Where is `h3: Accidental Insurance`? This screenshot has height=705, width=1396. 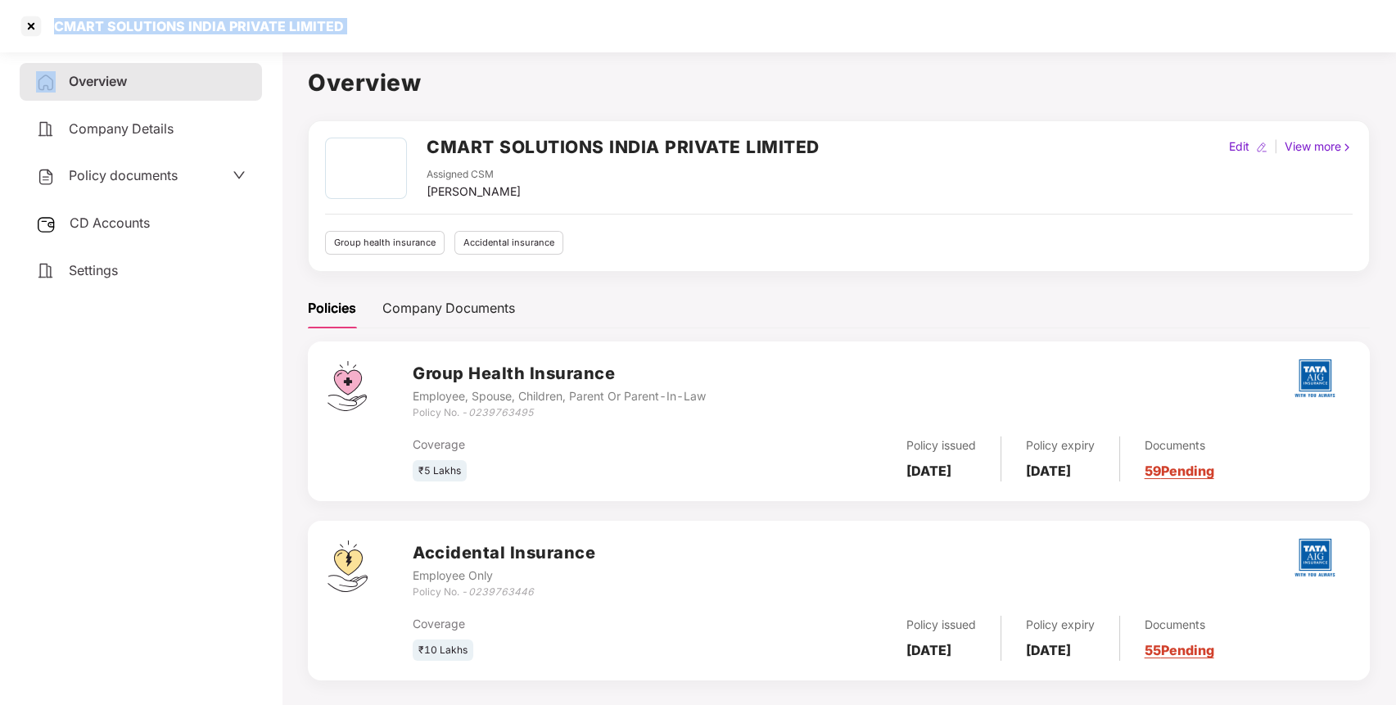 h3: Accidental Insurance is located at coordinates (504, 553).